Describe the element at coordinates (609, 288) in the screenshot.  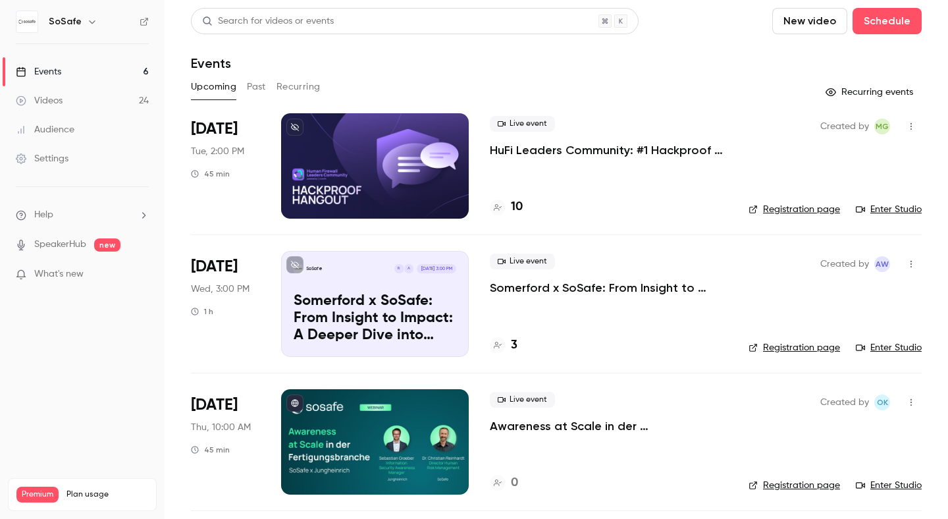
I see `a: Somerford x SoSafe: From Insight to Impact: A Deeper Dive into Behavioral Science in Cybersecurity` at that location.